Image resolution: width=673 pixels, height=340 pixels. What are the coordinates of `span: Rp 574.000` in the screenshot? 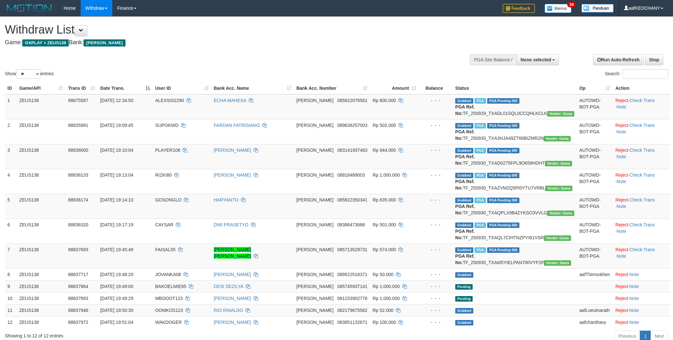 It's located at (384, 249).